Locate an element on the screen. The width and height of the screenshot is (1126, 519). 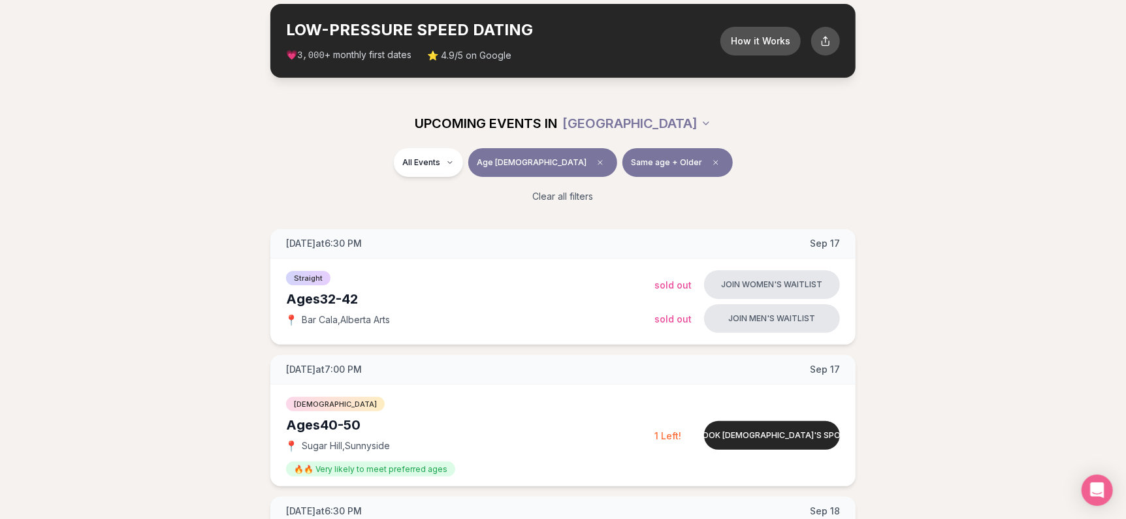
span: UPCOMING EVENTS IN is located at coordinates (487, 123).